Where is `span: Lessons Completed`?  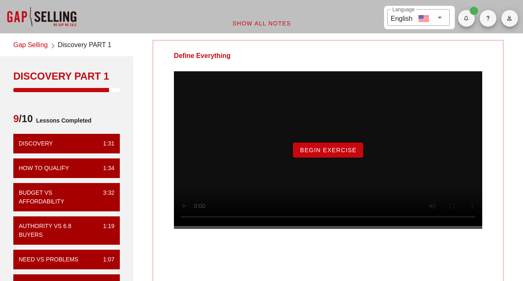
span: Lessons Completed is located at coordinates (62, 120).